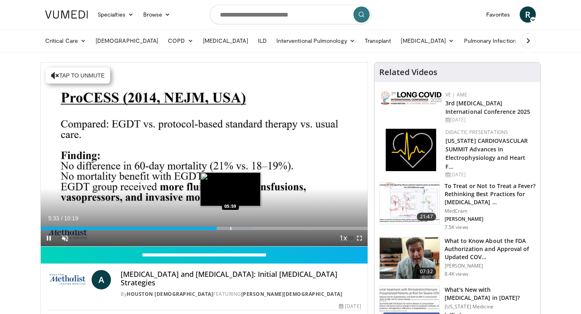 The width and height of the screenshot is (581, 314). What do you see at coordinates (378, 41) in the screenshot?
I see `a: Transplant` at bounding box center [378, 41].